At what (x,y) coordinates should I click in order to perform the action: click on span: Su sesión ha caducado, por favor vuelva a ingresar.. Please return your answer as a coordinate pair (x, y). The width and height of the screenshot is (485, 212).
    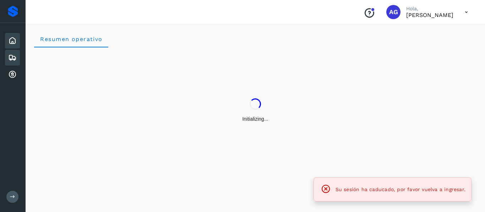
    Looking at the image, I should click on (400, 190).